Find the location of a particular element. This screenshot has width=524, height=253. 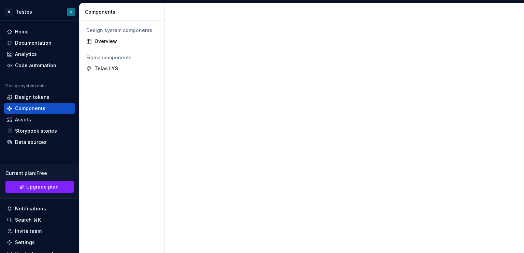

a: Documentation is located at coordinates (40, 43).